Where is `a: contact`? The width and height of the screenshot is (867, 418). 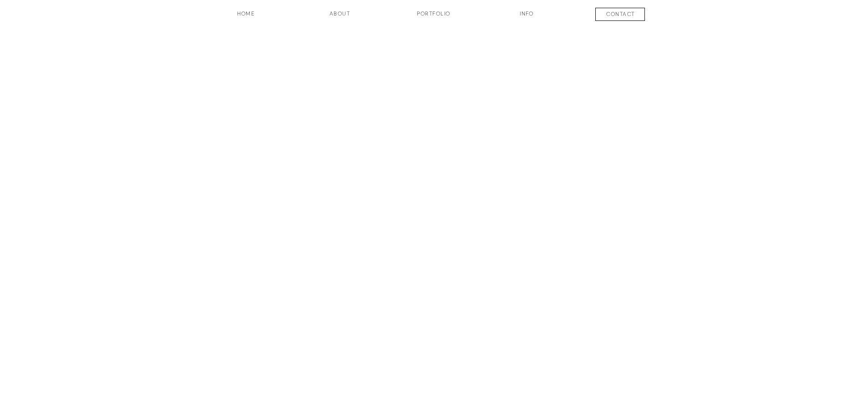 a: contact is located at coordinates (621, 15).